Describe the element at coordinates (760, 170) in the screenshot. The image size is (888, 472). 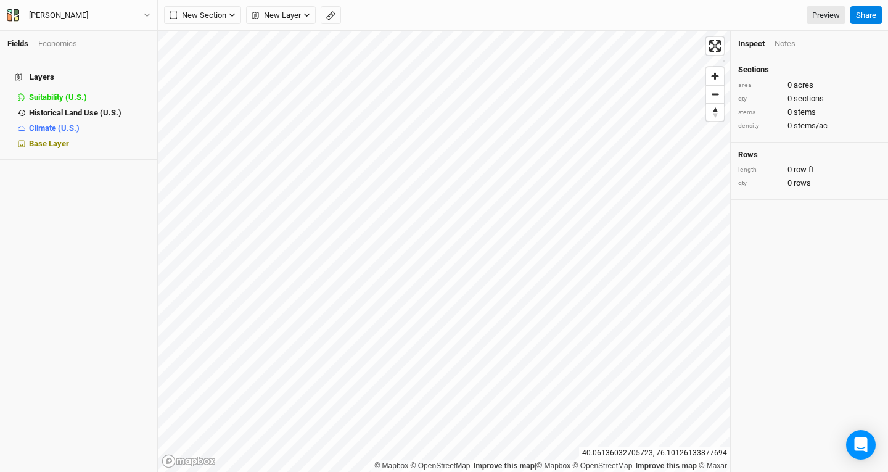
I see `div: length` at that location.